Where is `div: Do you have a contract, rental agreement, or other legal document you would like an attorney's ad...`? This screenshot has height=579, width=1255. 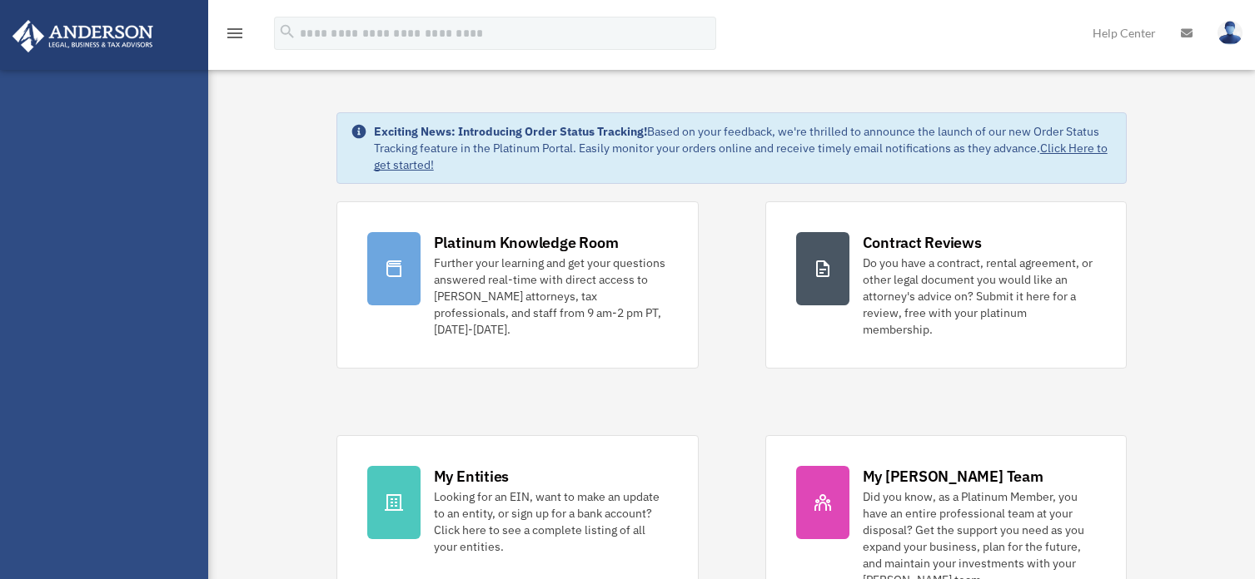 div: Do you have a contract, rental agreement, or other legal document you would like an attorney's ad... is located at coordinates (979, 296).